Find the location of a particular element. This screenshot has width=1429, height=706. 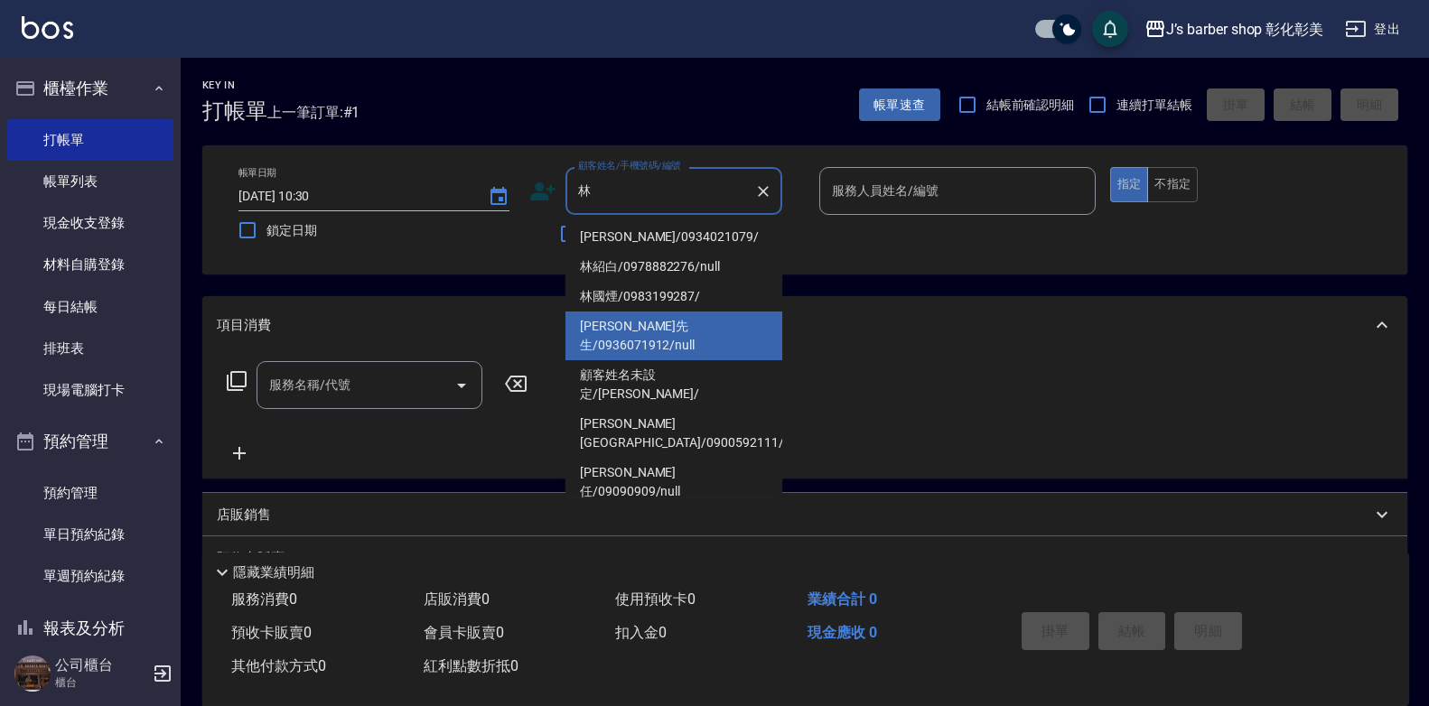

input: YYYY/MM/DD hh:mm is located at coordinates (354, 196).